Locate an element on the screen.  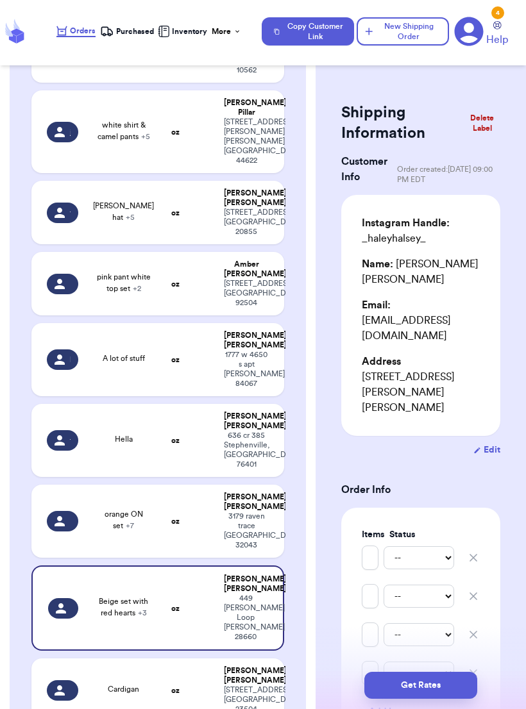
span: + 3 is located at coordinates (142, 613).